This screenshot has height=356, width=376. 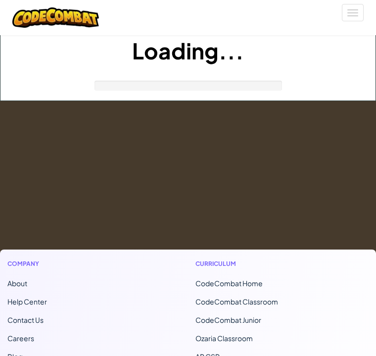 What do you see at coordinates (21, 338) in the screenshot?
I see `a: Careers` at bounding box center [21, 338].